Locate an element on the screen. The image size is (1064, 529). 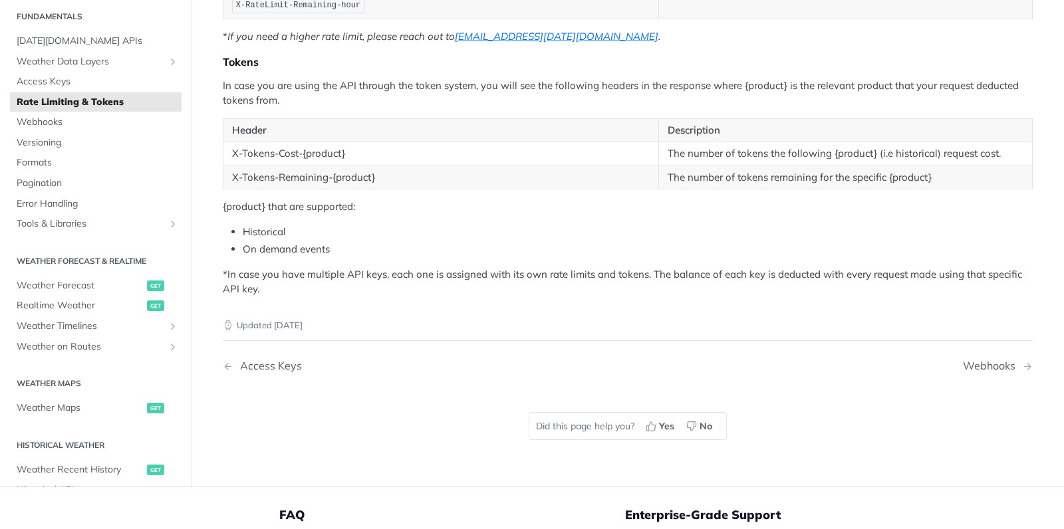
span: Rate Limiting & Tokens is located at coordinates (97, 102).